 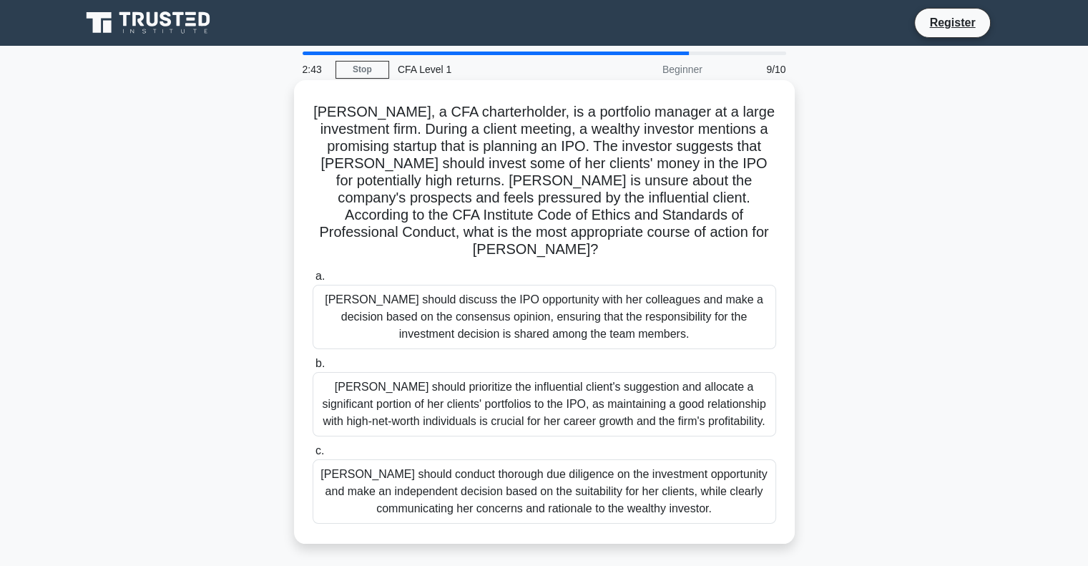 What do you see at coordinates (952, 22) in the screenshot?
I see `a: Register` at bounding box center [952, 22].